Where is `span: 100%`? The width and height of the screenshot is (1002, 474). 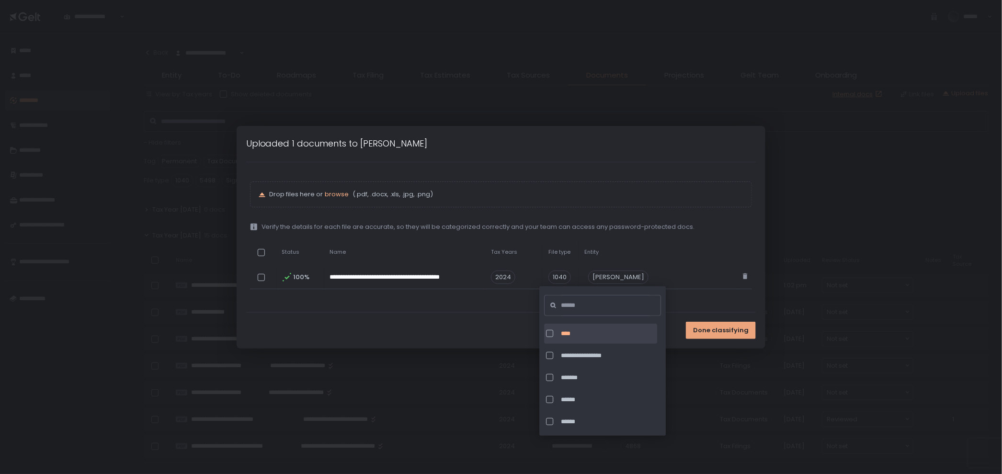 span: 100% is located at coordinates (301, 277).